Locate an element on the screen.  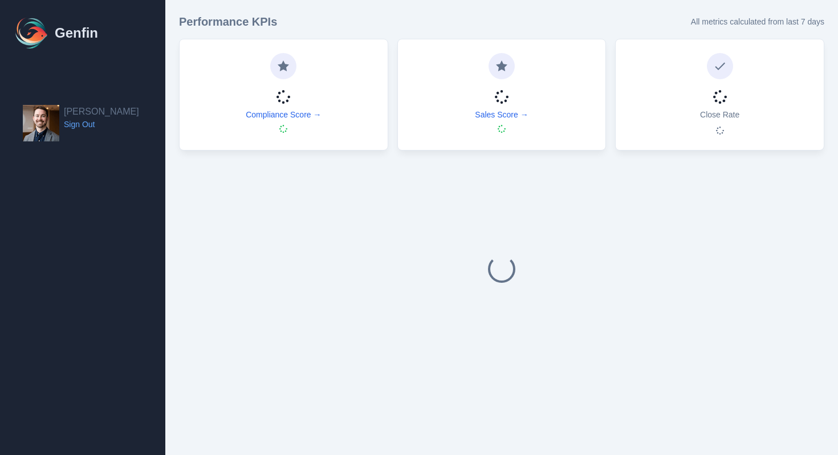
p: All metrics calculated from last 7 days is located at coordinates (758, 22).